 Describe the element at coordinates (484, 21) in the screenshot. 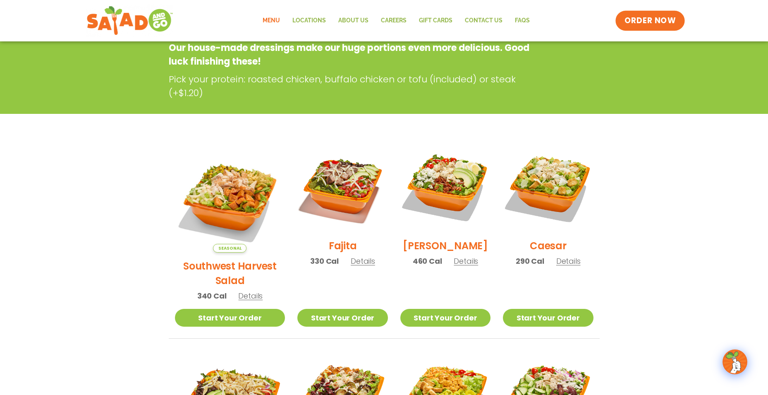

I see `a: Contact Us` at that location.